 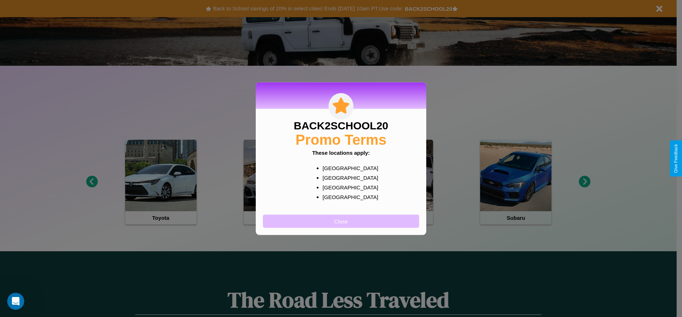 What do you see at coordinates (341, 152) in the screenshot?
I see `b: These locations apply:` at bounding box center [341, 152].